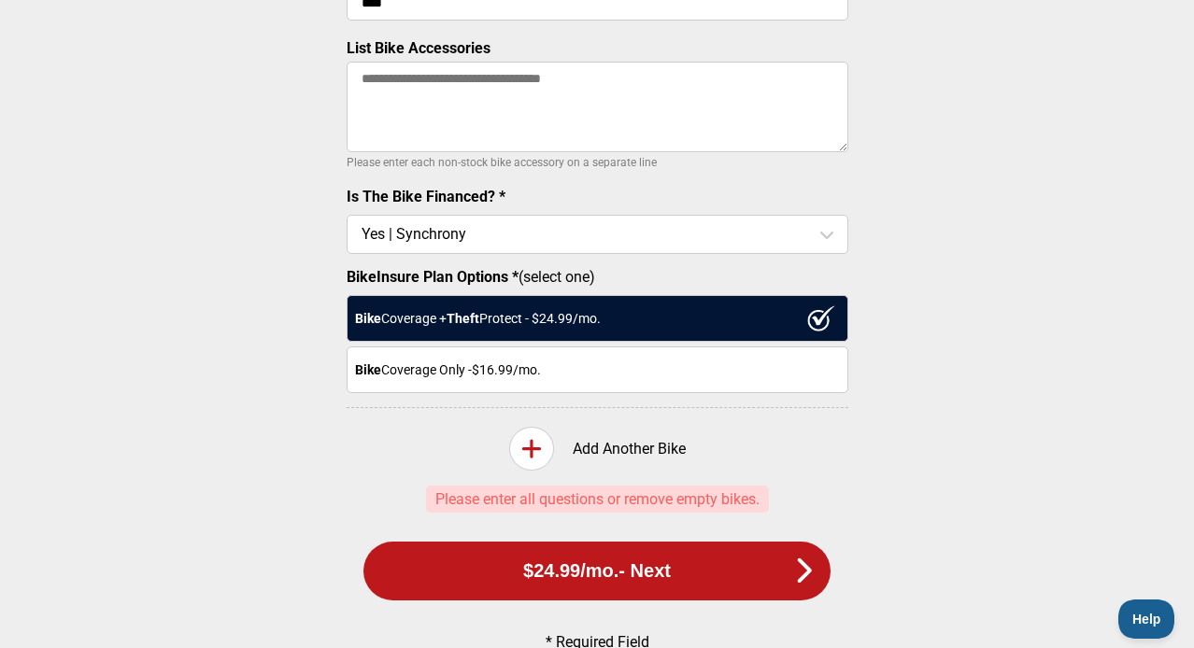 The image size is (1194, 648). What do you see at coordinates (821, 319) in the screenshot?
I see `img: ux1sgP1Haf775SAghJI38DyDlYP+32lKFAAAAAElFTkSuQmCC` at bounding box center [821, 319].